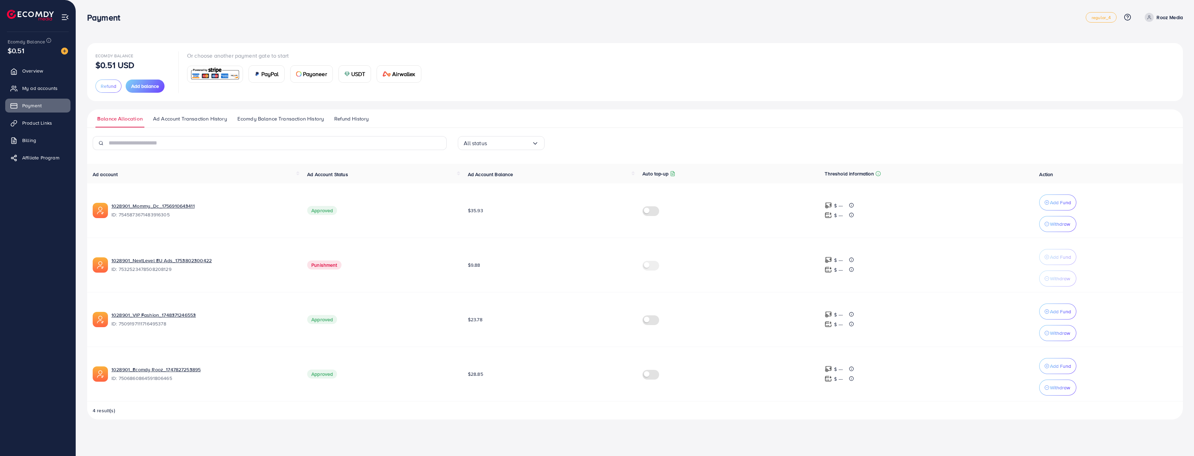 The height and width of the screenshot is (456, 1194). I want to click on span: Payment, so click(32, 106).